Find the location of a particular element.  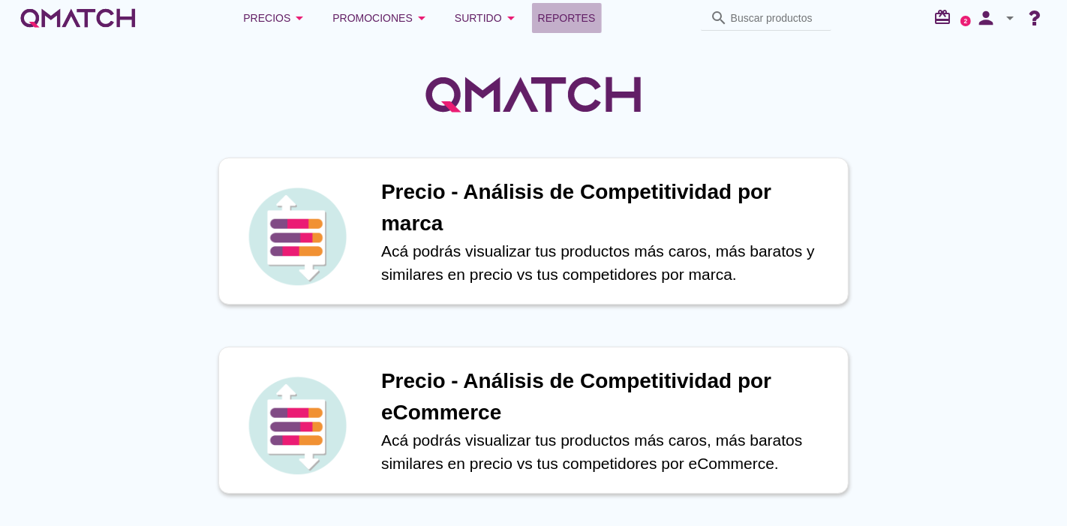

a: iconPrecio - Análisis de Competitividad por marcaAcá podrás visualizar tus productos más caros, m... is located at coordinates (534, 231).